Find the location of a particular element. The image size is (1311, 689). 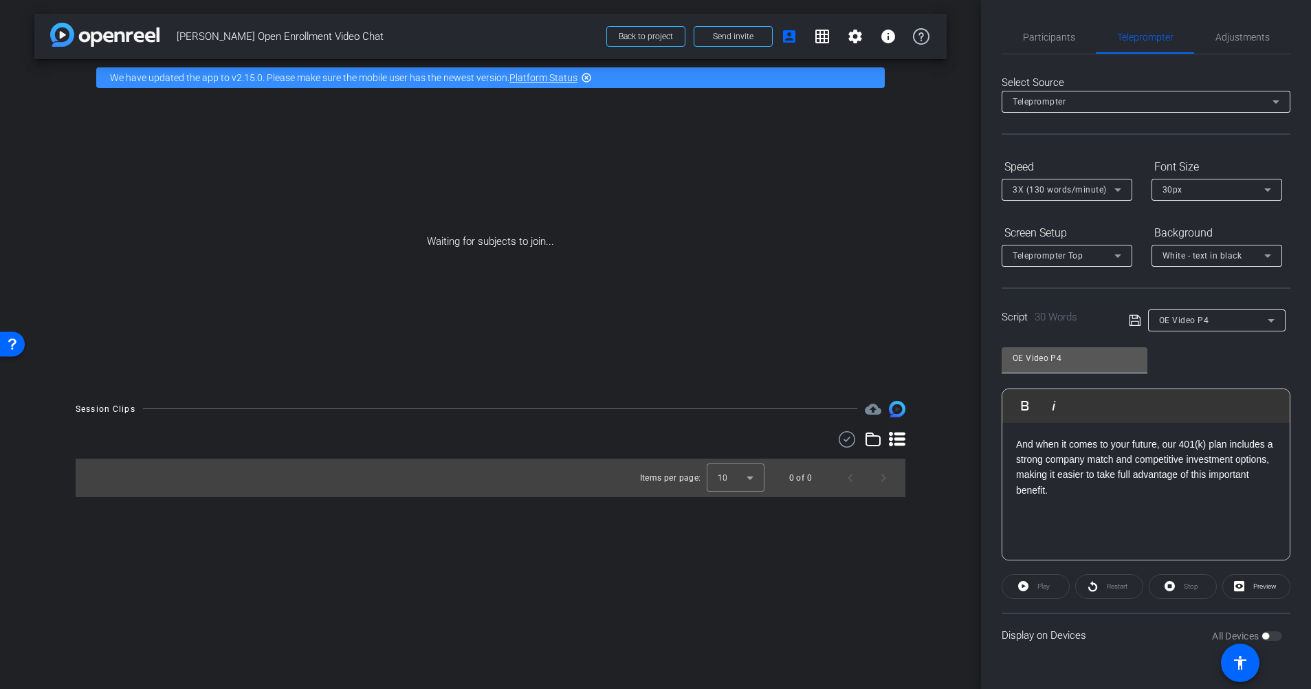

span: Send invite is located at coordinates (733, 36).